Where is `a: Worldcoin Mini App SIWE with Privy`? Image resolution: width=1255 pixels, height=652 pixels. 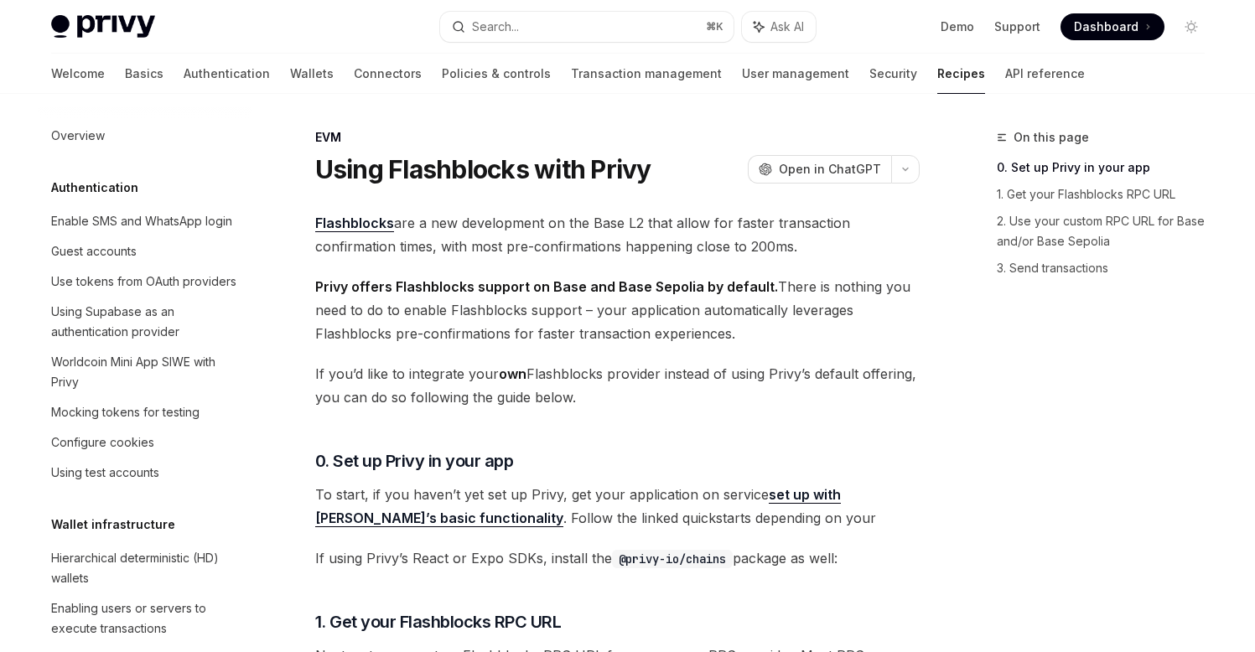
a: Worldcoin Mini App SIWE with Privy is located at coordinates (145, 372).